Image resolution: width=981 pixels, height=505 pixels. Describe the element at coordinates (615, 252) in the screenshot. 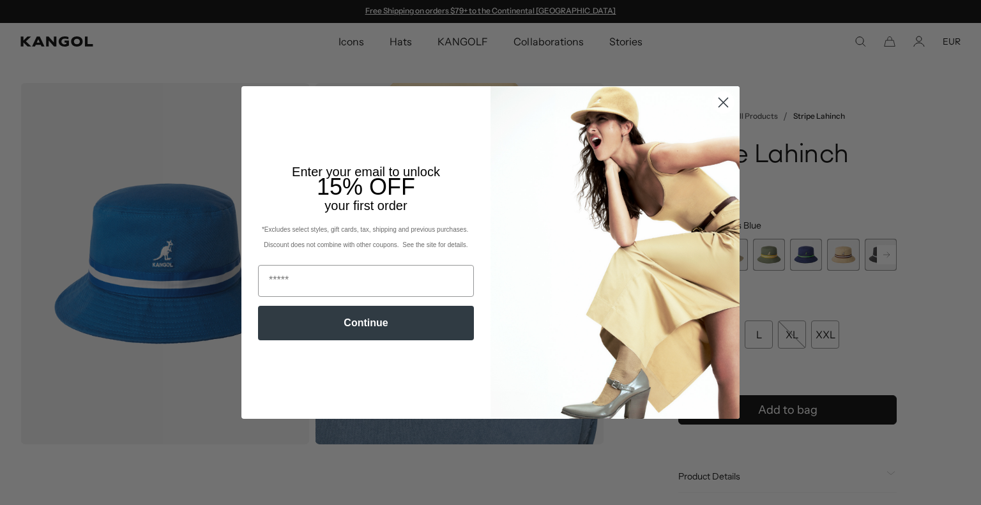

I see `img: 93be19ad-e773-4382-80b9-c9d740c9197f.jpeg` at that location.